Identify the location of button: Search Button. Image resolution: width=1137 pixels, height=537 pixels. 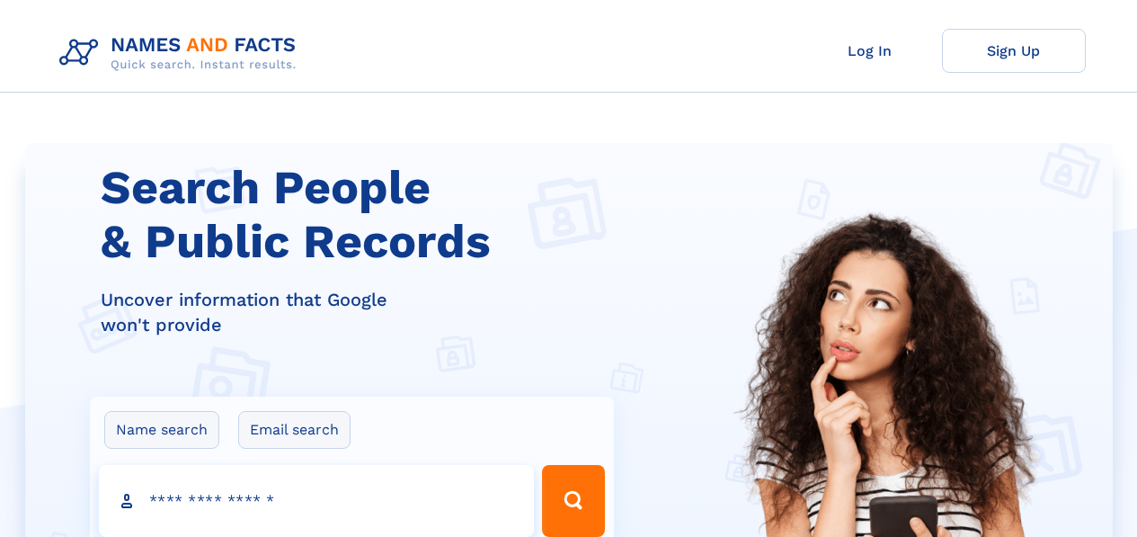
(574, 501).